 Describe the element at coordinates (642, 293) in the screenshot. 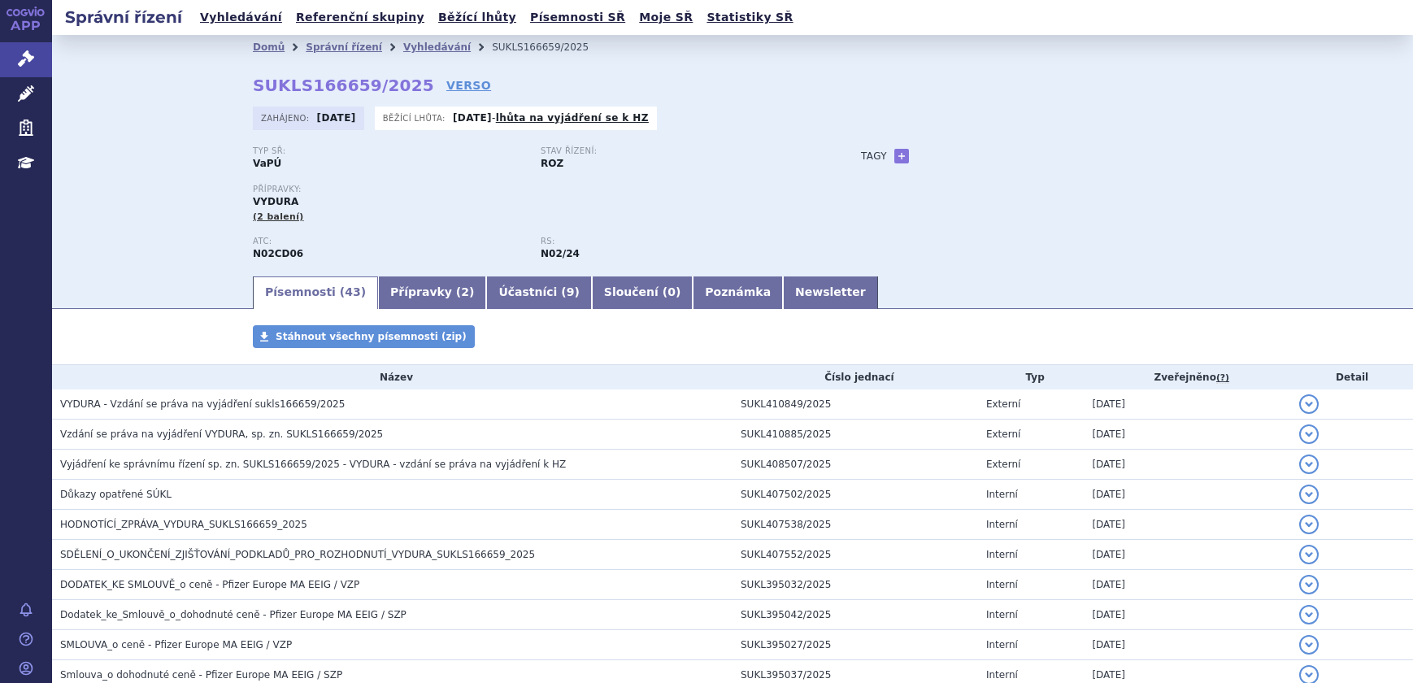

I see `a: Sloučení (0)` at that location.